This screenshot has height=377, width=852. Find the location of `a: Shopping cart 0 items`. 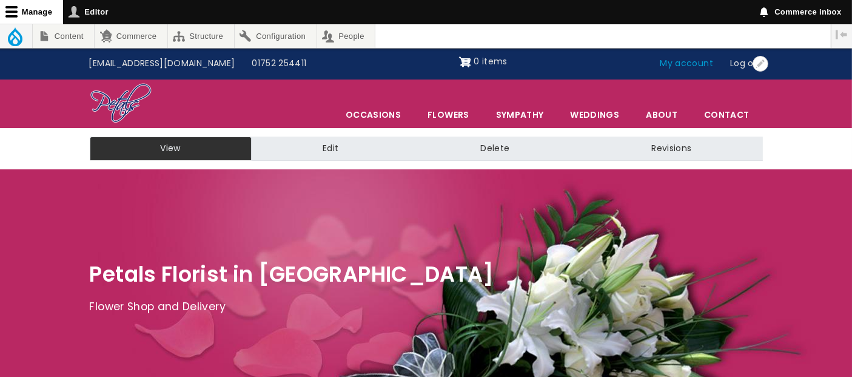

a: Shopping cart 0 items is located at coordinates (483, 62).